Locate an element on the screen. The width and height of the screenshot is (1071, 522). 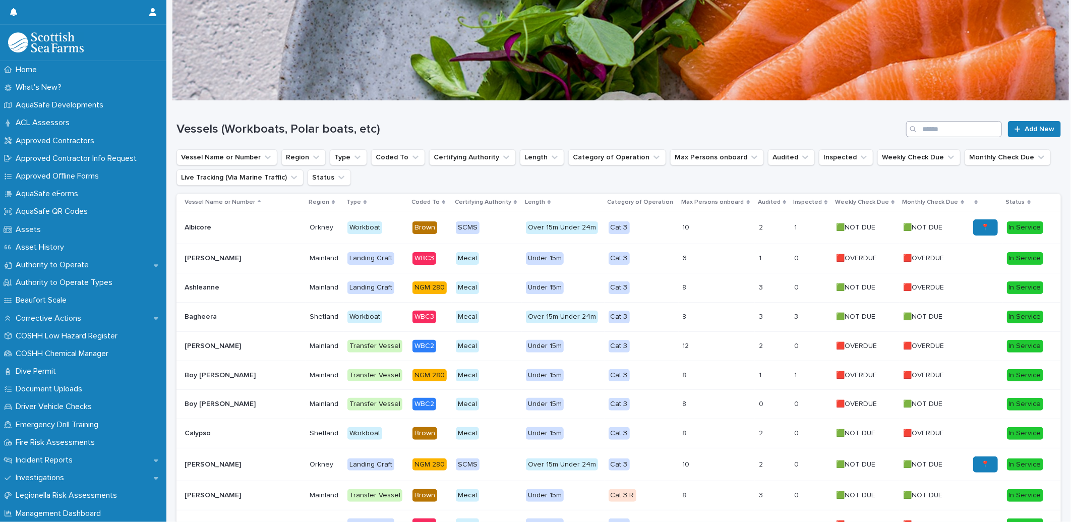
p: ACL Assessors is located at coordinates (44, 123).